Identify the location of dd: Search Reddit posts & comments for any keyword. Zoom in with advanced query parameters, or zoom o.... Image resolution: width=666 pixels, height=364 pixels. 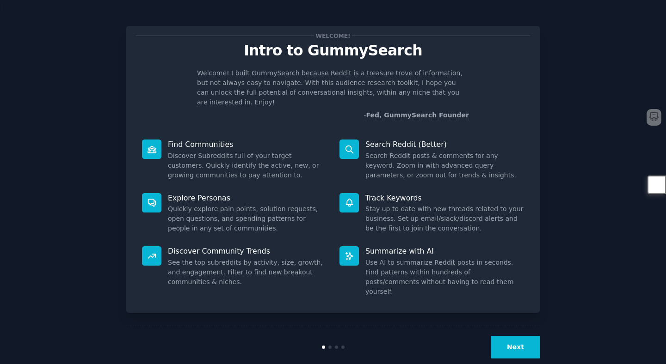
(444, 165).